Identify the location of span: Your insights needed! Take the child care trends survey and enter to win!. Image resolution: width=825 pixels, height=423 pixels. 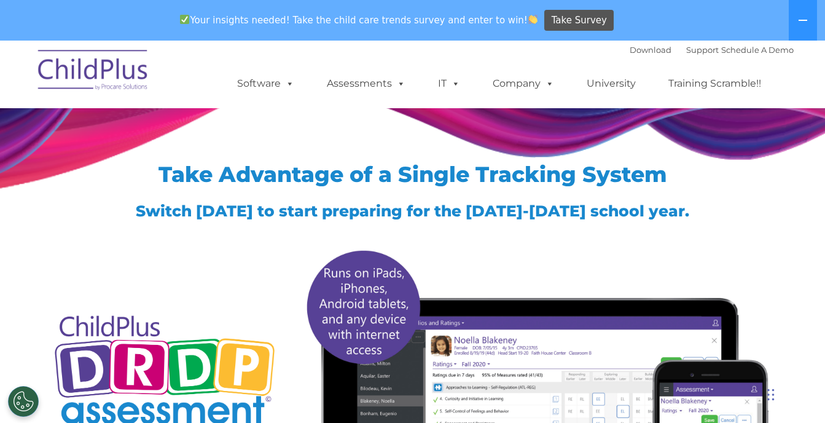
(359, 20).